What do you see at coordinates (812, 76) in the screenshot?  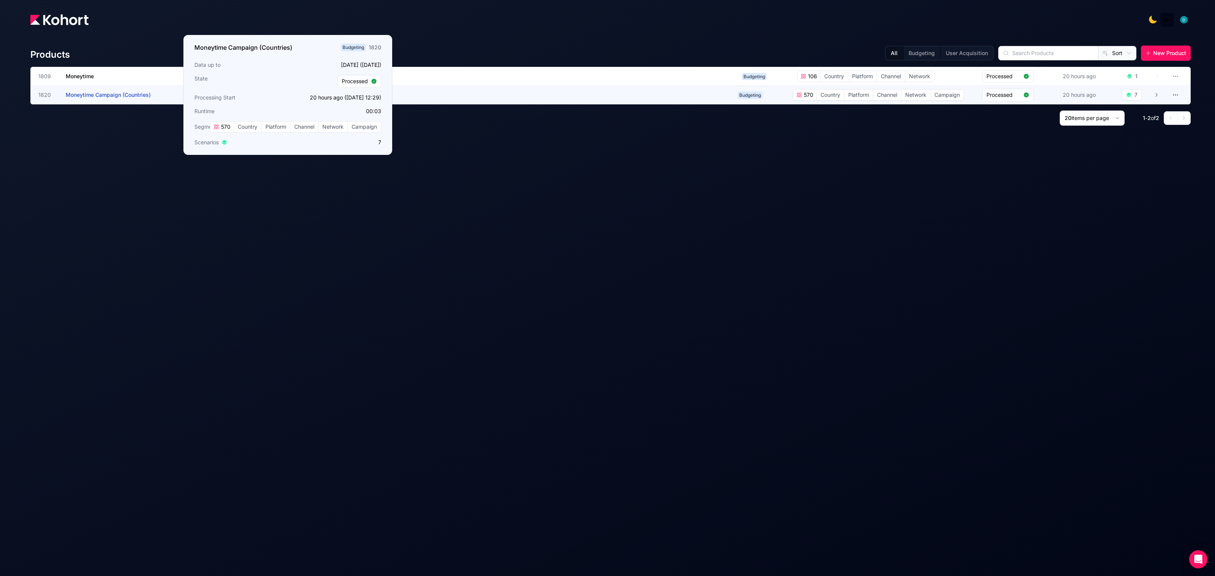 I see `span: 106` at bounding box center [812, 76].